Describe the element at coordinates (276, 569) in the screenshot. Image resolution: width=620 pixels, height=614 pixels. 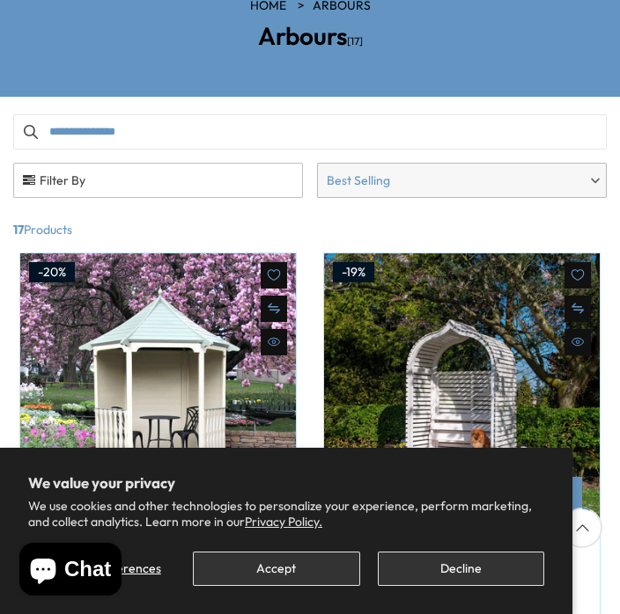
I see `button: Accept` at that location.